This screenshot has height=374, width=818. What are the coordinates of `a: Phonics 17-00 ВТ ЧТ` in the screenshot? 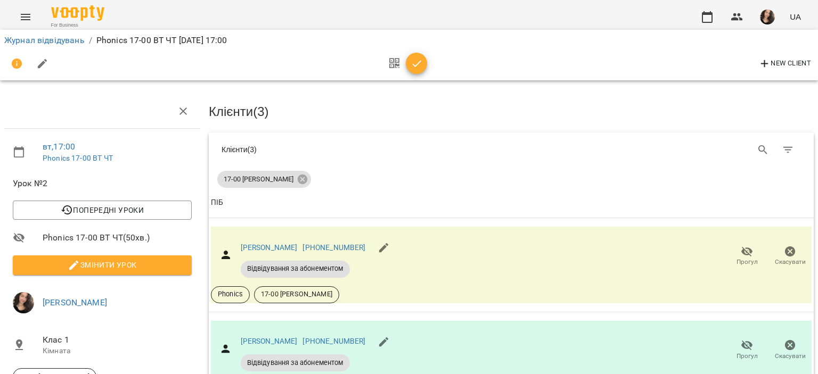 It's located at (78, 158).